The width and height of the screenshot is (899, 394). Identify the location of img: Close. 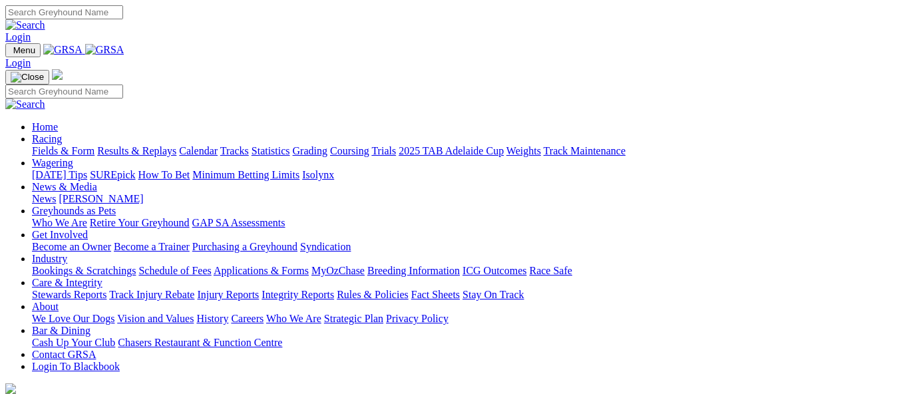
(27, 77).